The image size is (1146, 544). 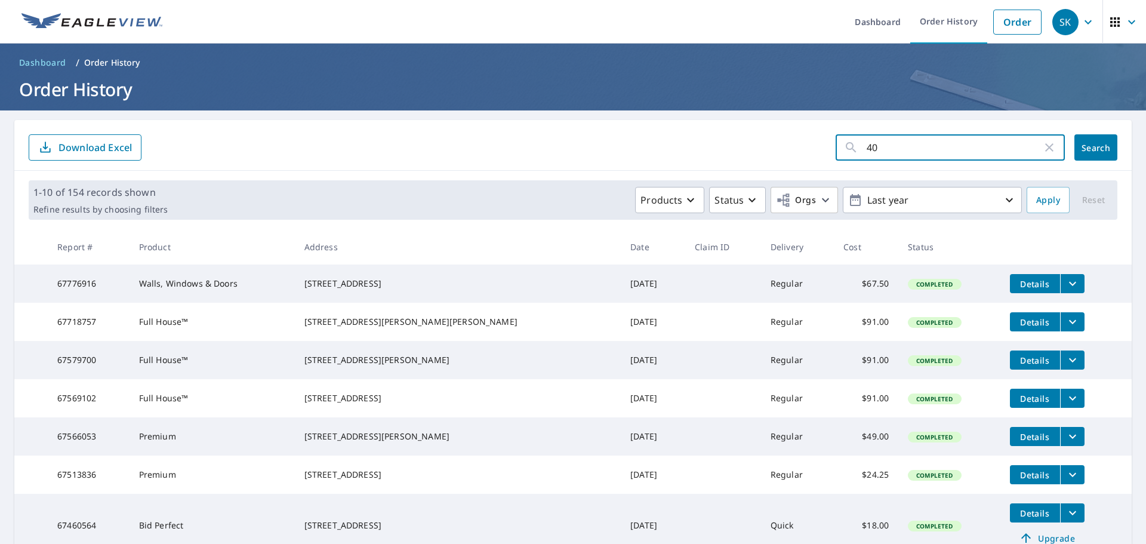 What do you see at coordinates (1035, 436) in the screenshot?
I see `button: detailsBtn-67566053` at bounding box center [1035, 436].